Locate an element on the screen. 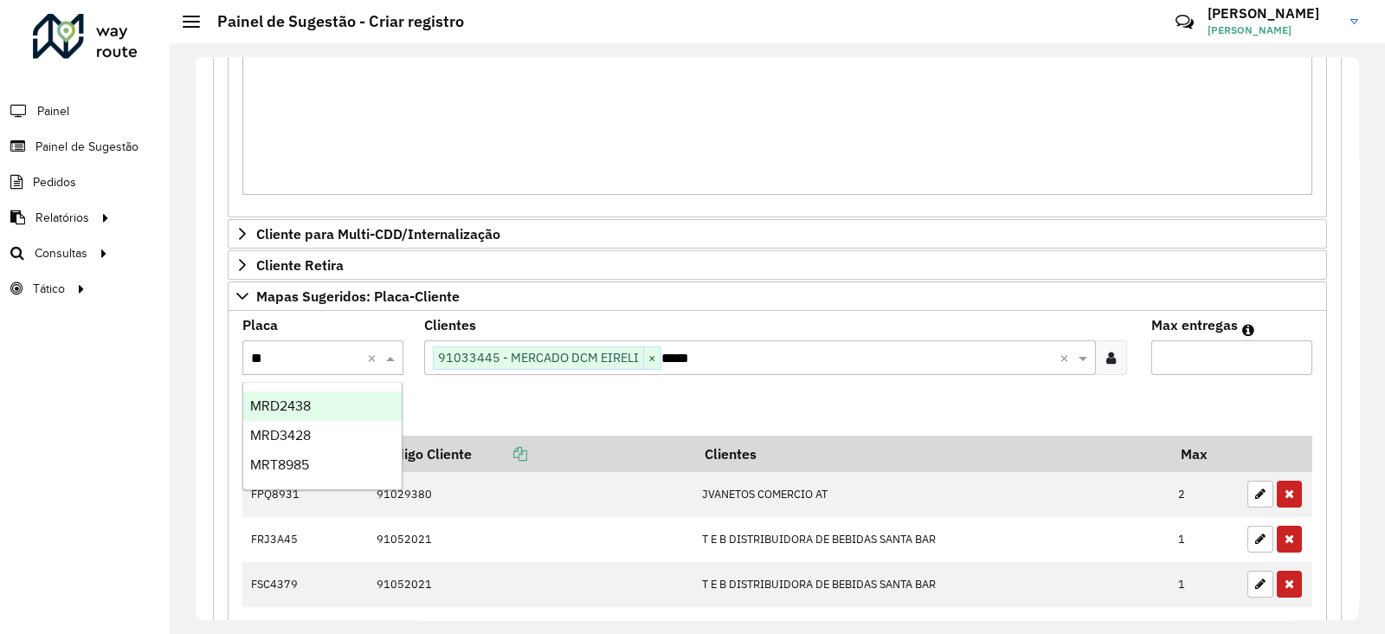 This screenshot has height=634, width=1385. td: FPQ8931 is located at coordinates (305, 494).